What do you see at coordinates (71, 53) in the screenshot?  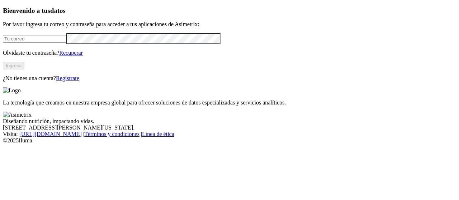 I see `a: Recuperar` at bounding box center [71, 53].